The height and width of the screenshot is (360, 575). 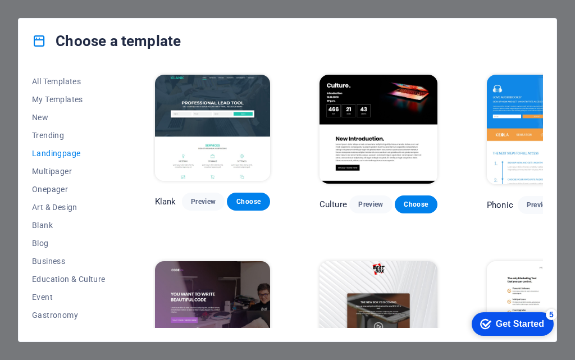 I want to click on span: Trending, so click(x=69, y=135).